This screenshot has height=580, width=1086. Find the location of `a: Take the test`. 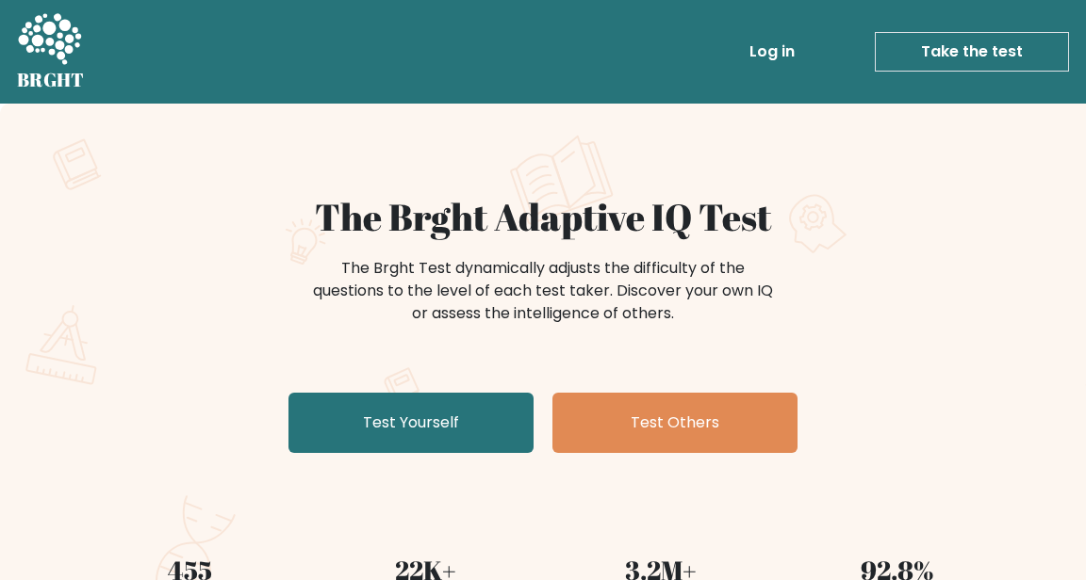

a: Take the test is located at coordinates (971, 52).